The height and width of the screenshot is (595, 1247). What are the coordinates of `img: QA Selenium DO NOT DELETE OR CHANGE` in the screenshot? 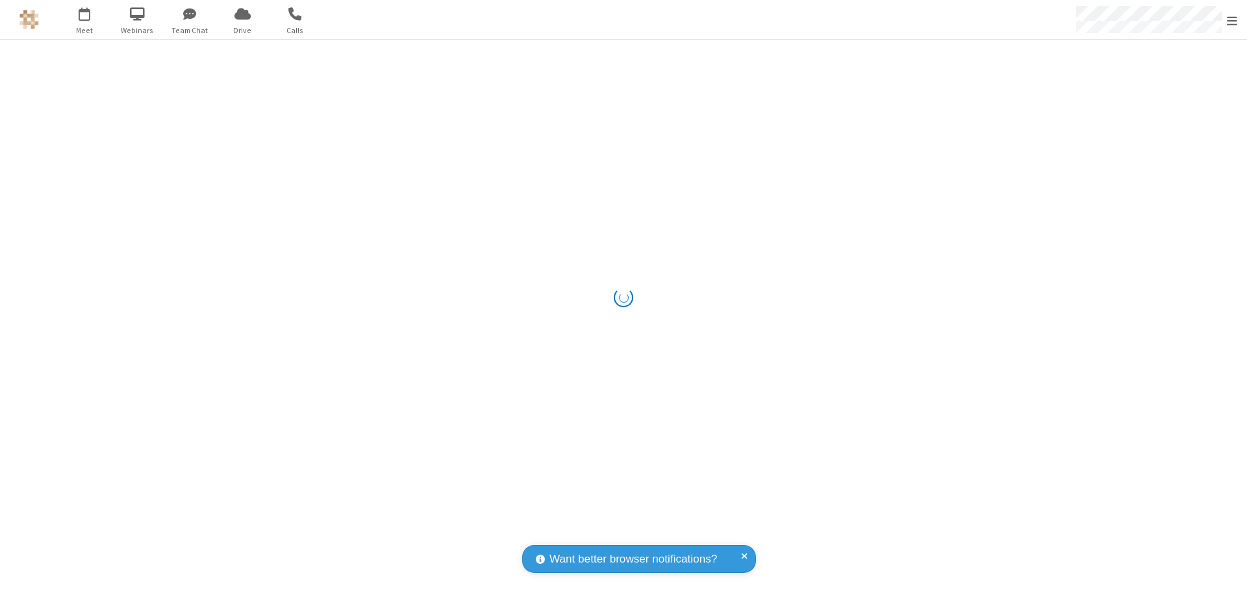 It's located at (29, 19).